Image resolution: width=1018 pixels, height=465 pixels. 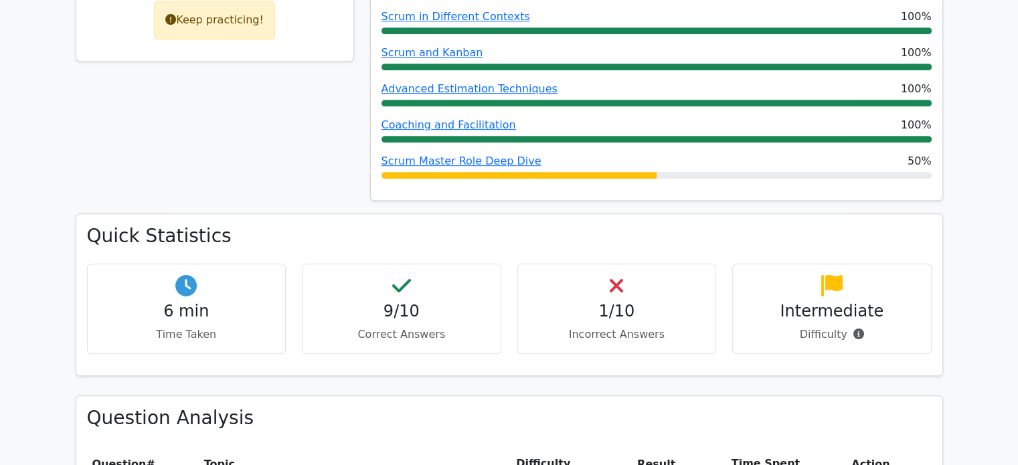 What do you see at coordinates (832, 311) in the screenshot?
I see `h4: Intermediate` at bounding box center [832, 311].